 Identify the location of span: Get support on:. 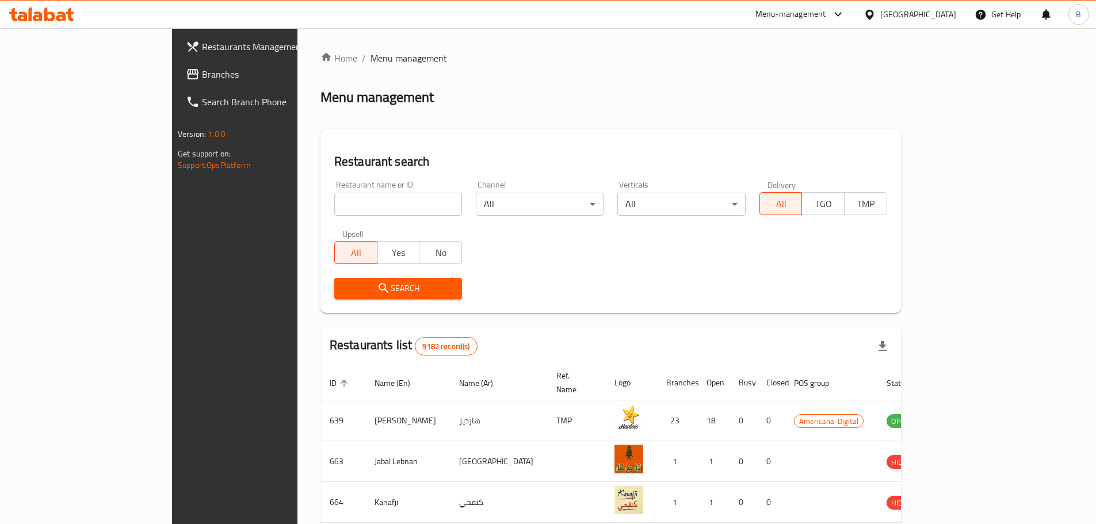
(204, 154).